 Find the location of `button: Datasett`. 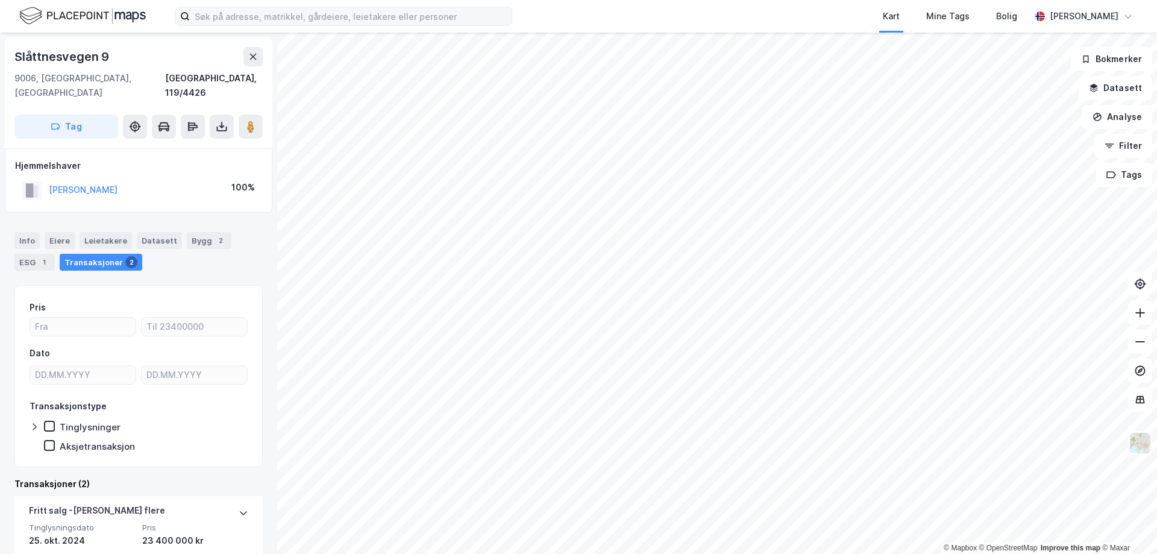

button: Datasett is located at coordinates (1115, 88).